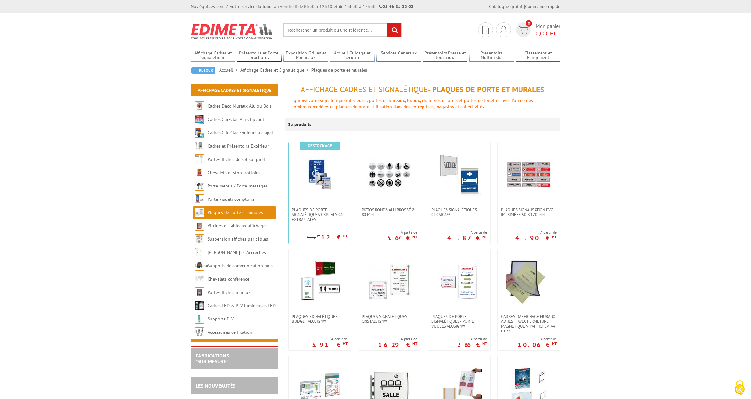 The height and width of the screenshot is (399, 751). I want to click on img: Cadres d’affichage muraux adhésif avec fermeture magnétique VIT’AFFICHE® A4 et A3, so click(529, 282).